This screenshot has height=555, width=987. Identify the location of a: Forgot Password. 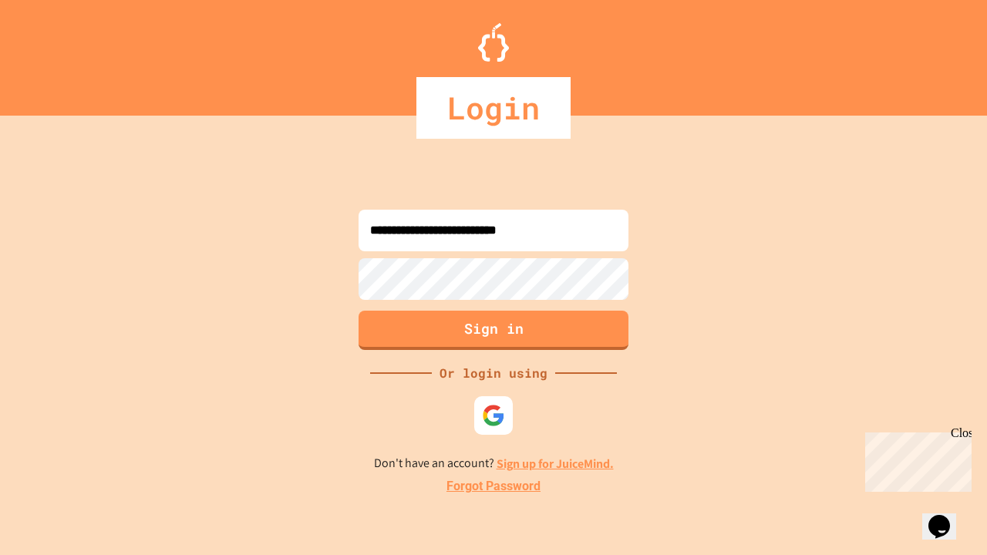
(494, 487).